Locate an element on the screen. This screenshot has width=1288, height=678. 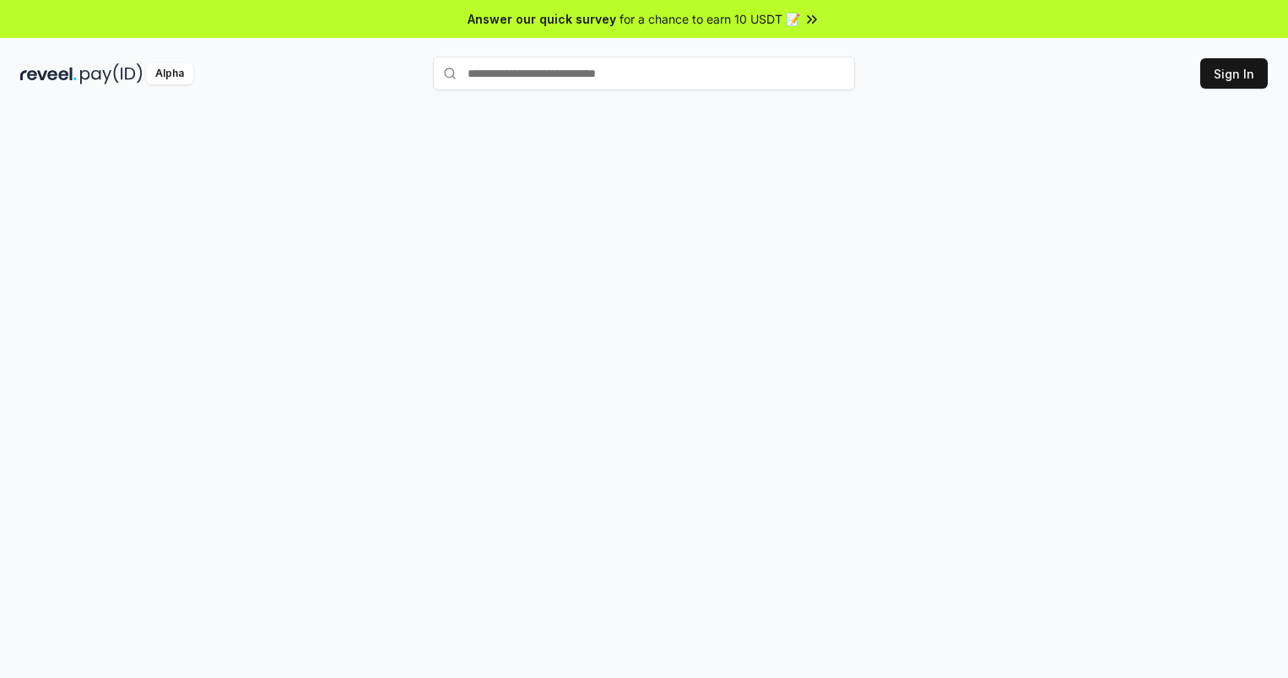
div: Alpha is located at coordinates (170, 73).